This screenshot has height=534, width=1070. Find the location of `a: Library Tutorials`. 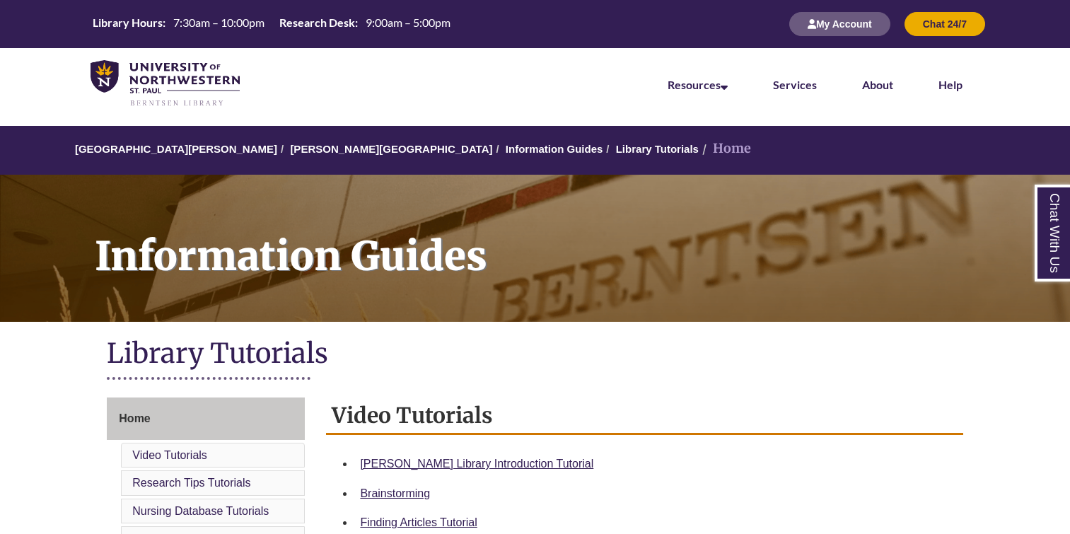

a: Library Tutorials is located at coordinates (657, 149).